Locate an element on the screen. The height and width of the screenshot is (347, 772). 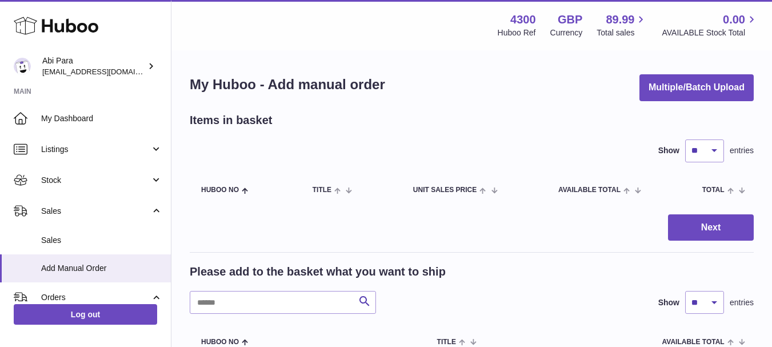
a: 89.99 Total sales is located at coordinates (622, 25).